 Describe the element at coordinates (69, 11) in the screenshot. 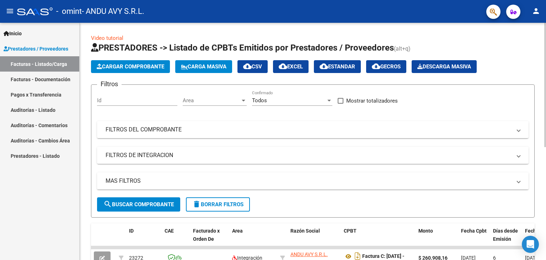

I see `span: - omint` at that location.